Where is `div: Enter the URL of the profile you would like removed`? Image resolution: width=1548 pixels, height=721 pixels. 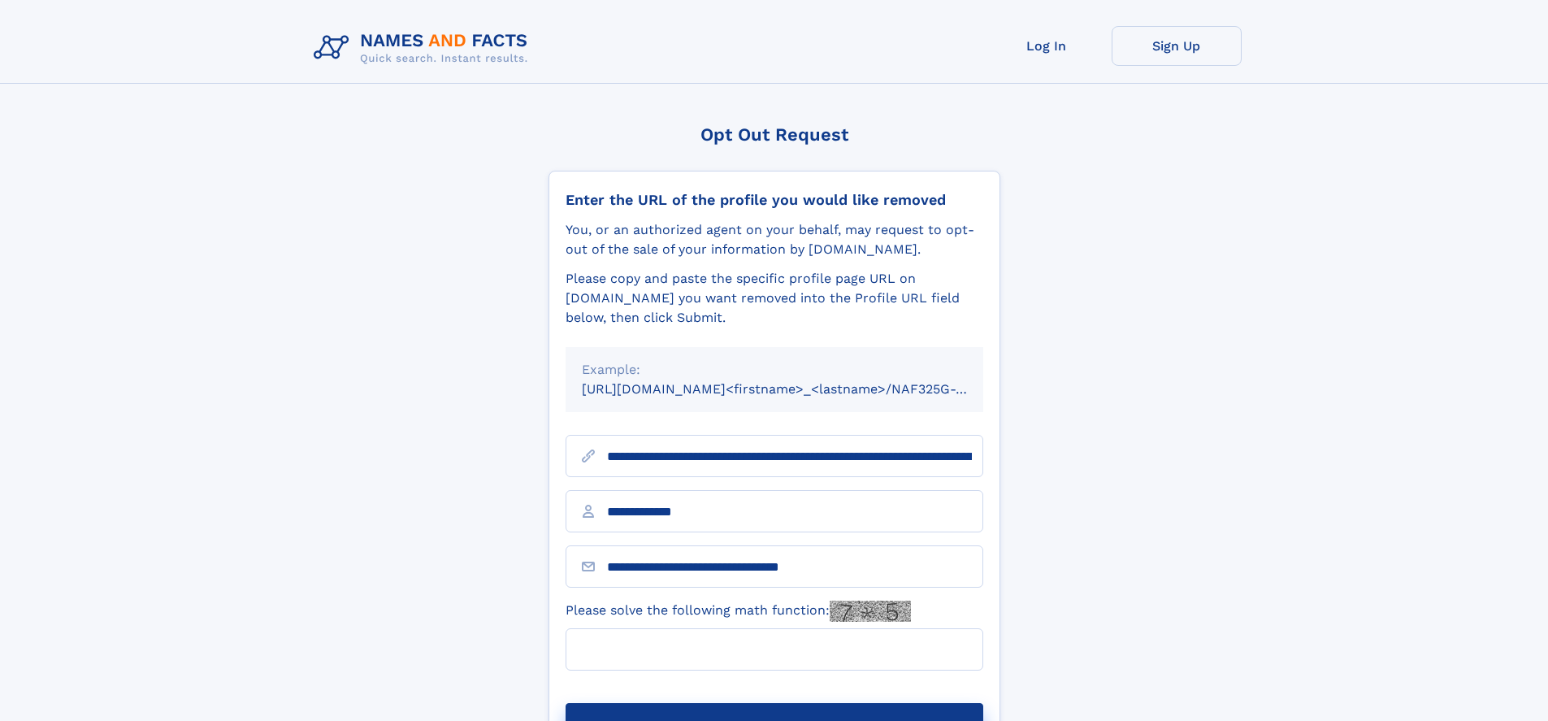 div: Enter the URL of the profile you would like removed is located at coordinates (774, 200).